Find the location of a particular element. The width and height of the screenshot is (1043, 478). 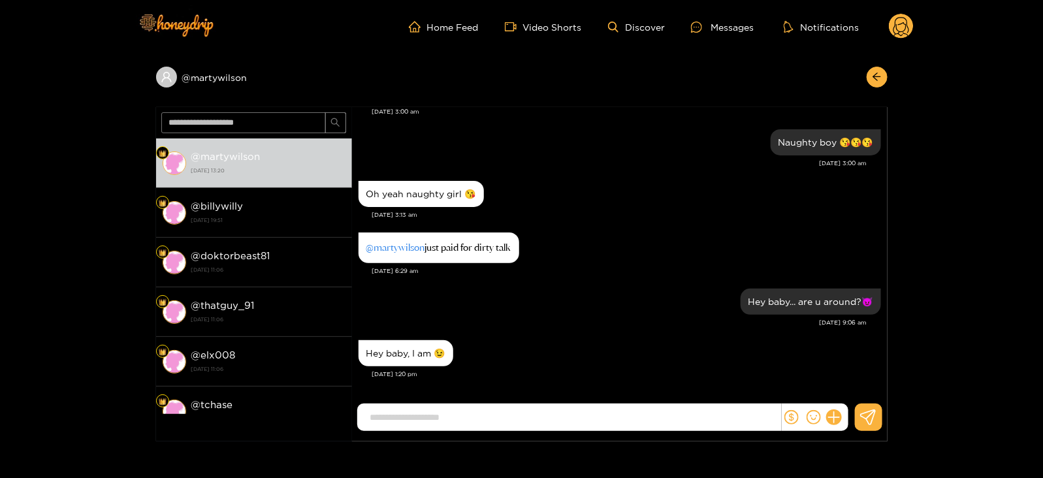

span: arrow-left is located at coordinates (876, 77).